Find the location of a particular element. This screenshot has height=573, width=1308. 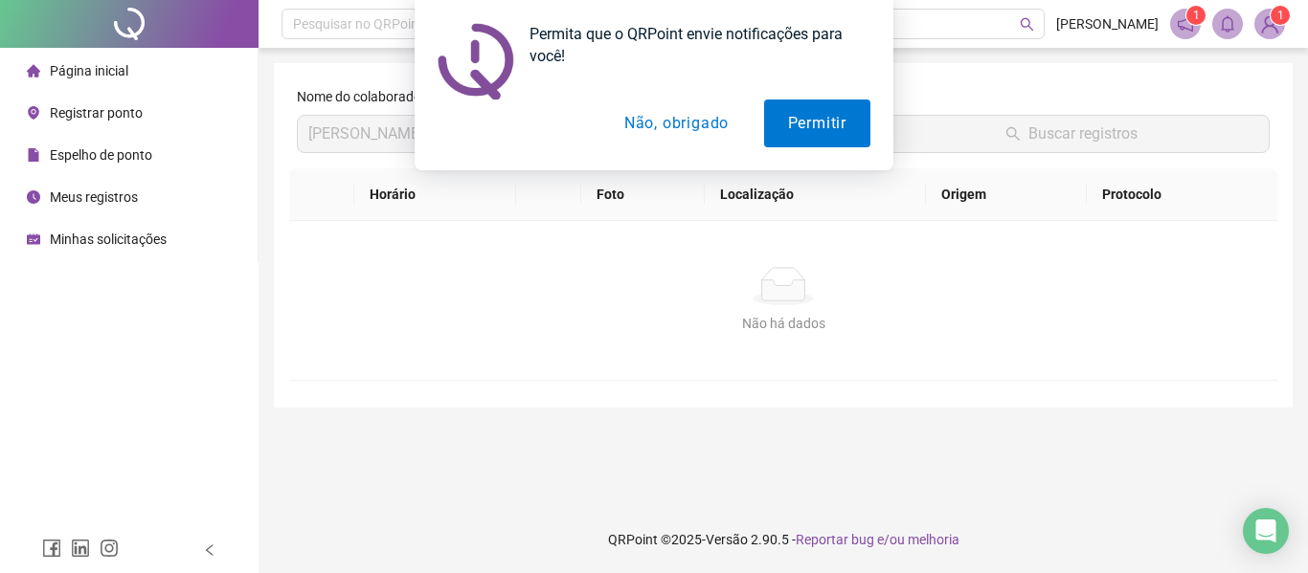

span: Minhas solicitações is located at coordinates (108, 239).